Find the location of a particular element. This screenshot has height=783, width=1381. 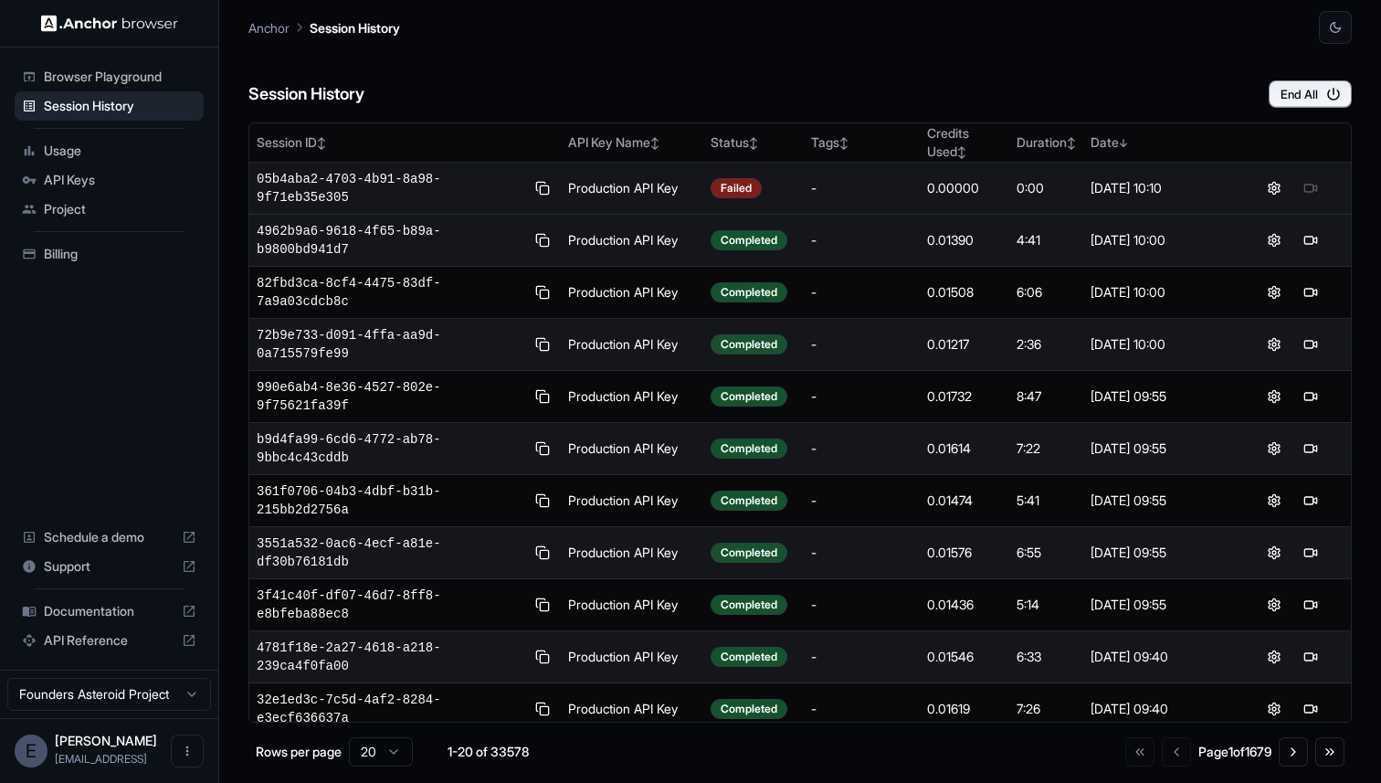

div: 1-20 of 33578 is located at coordinates (488, 752).